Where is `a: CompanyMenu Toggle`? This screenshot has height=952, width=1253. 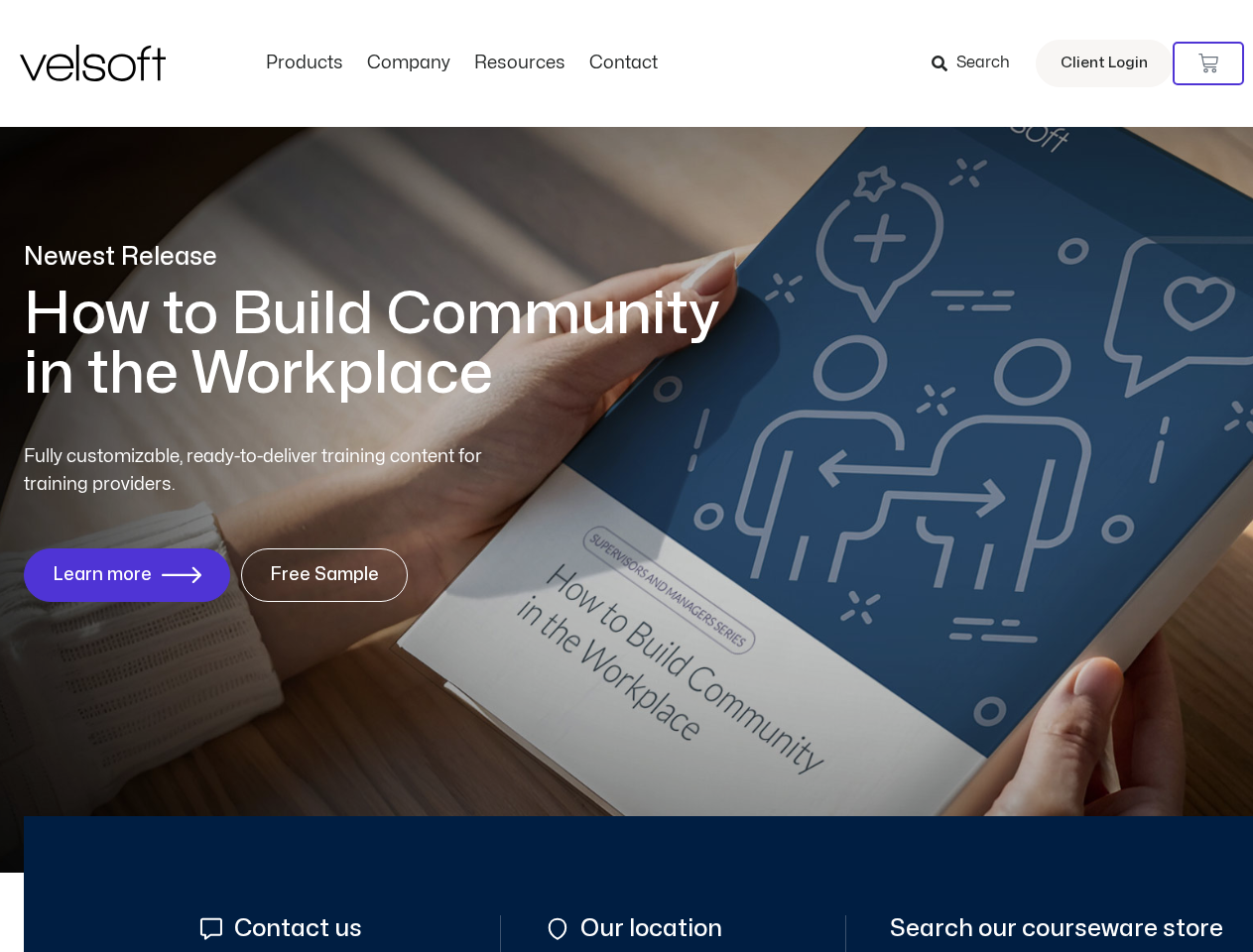
a: CompanyMenu Toggle is located at coordinates (409, 63).